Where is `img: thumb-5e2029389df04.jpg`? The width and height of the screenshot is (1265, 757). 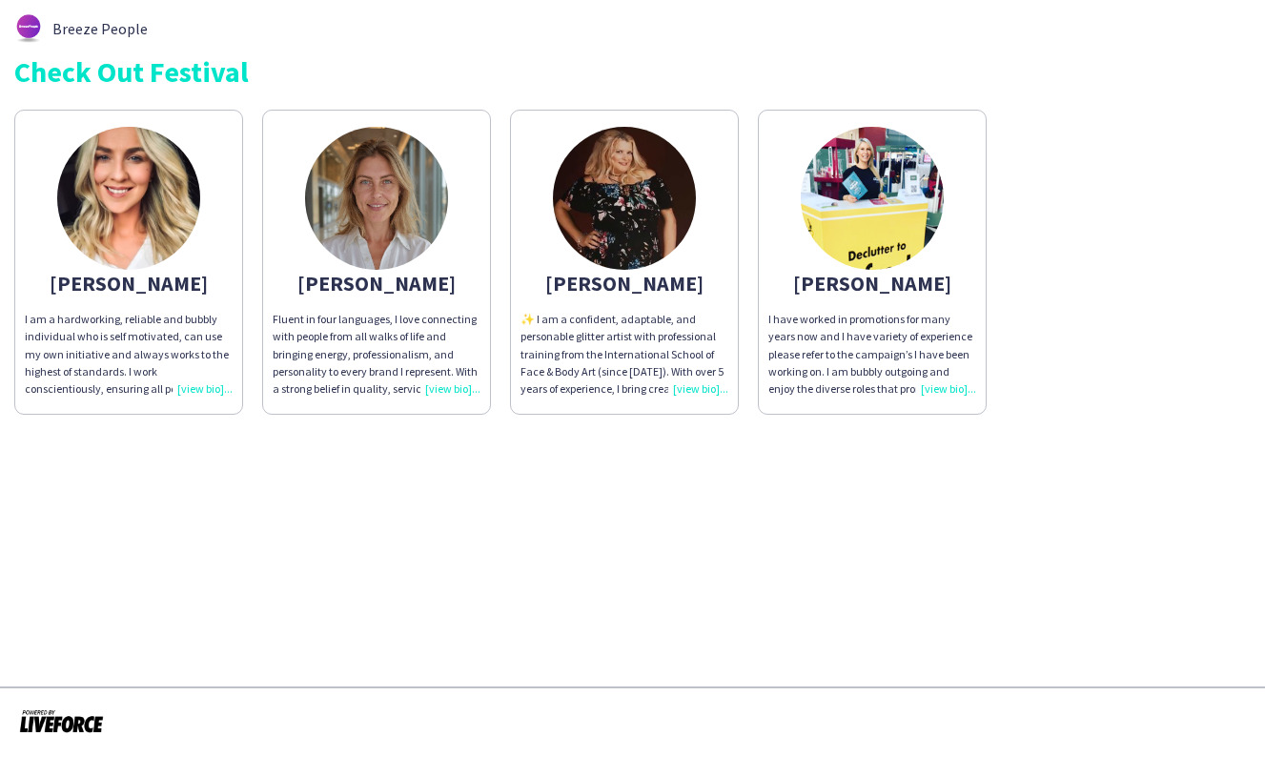
img: thumb-5e2029389df04.jpg is located at coordinates (624, 198).